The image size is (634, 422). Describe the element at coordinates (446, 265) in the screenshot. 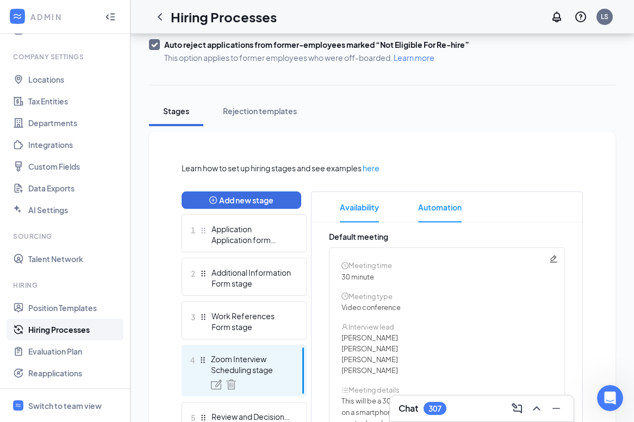

I see `div: Meeting time` at that location.